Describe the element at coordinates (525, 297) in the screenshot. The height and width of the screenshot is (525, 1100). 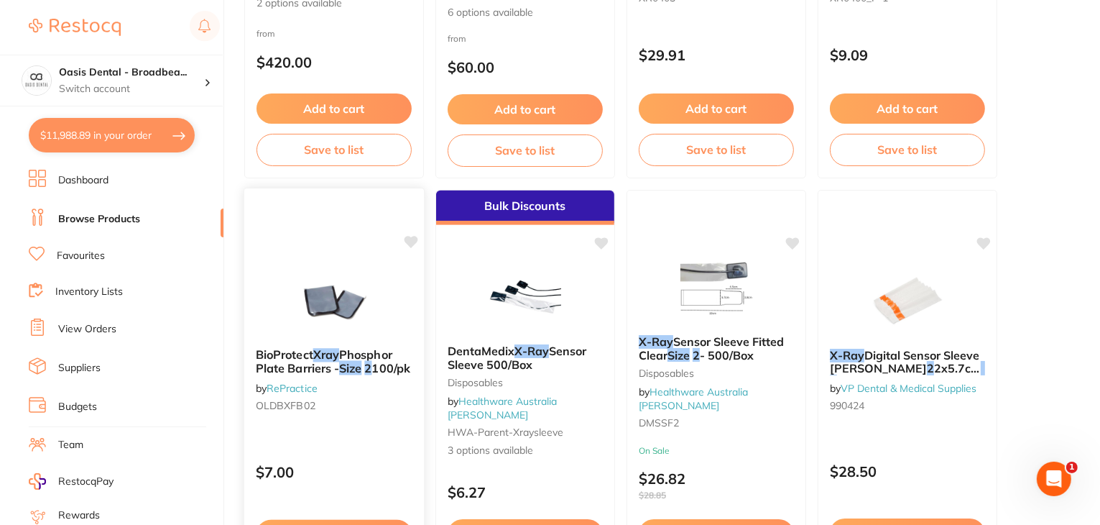
I see `img: DentaMedix X-Ray Sensor Sleeve 500/Box` at that location.